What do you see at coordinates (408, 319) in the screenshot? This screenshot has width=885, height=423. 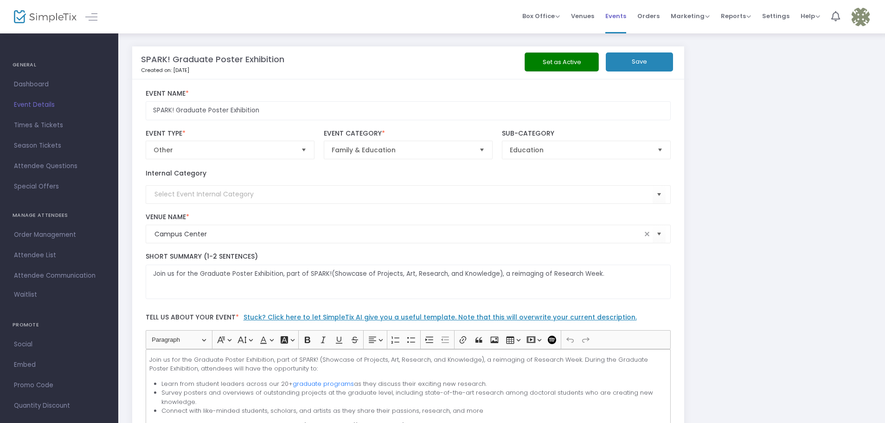 I see `label: Tell us about your event` at bounding box center [408, 319].